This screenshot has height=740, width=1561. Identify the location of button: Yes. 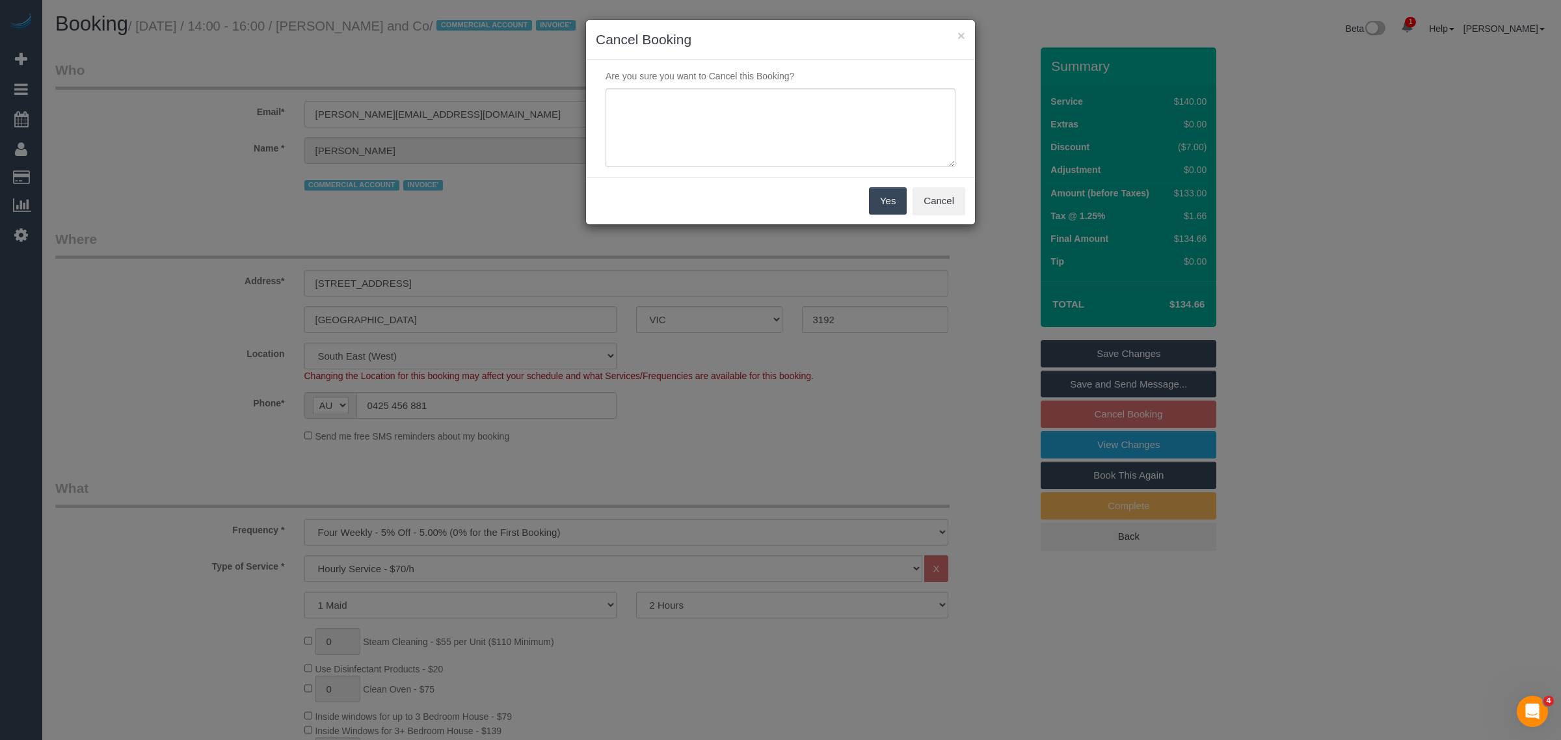
(888, 201).